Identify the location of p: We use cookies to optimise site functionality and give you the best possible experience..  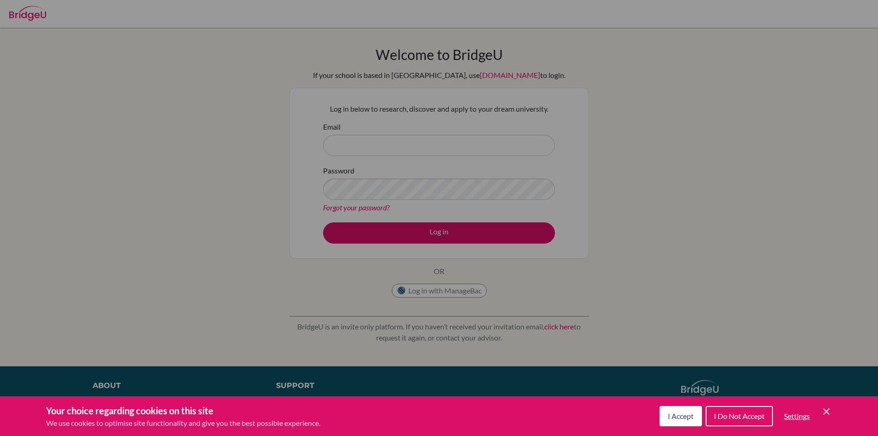
(183, 423).